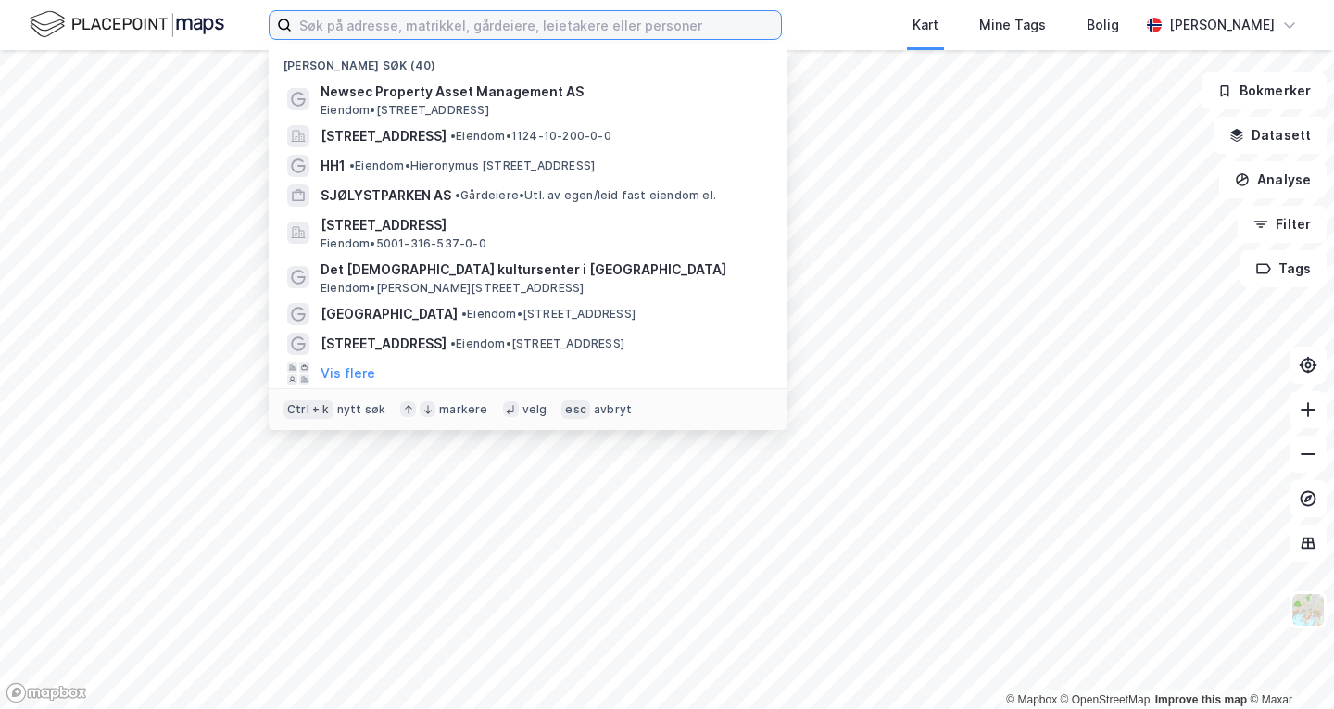  What do you see at coordinates (1013, 25) in the screenshot?
I see `div: Mine Tags` at bounding box center [1013, 25].